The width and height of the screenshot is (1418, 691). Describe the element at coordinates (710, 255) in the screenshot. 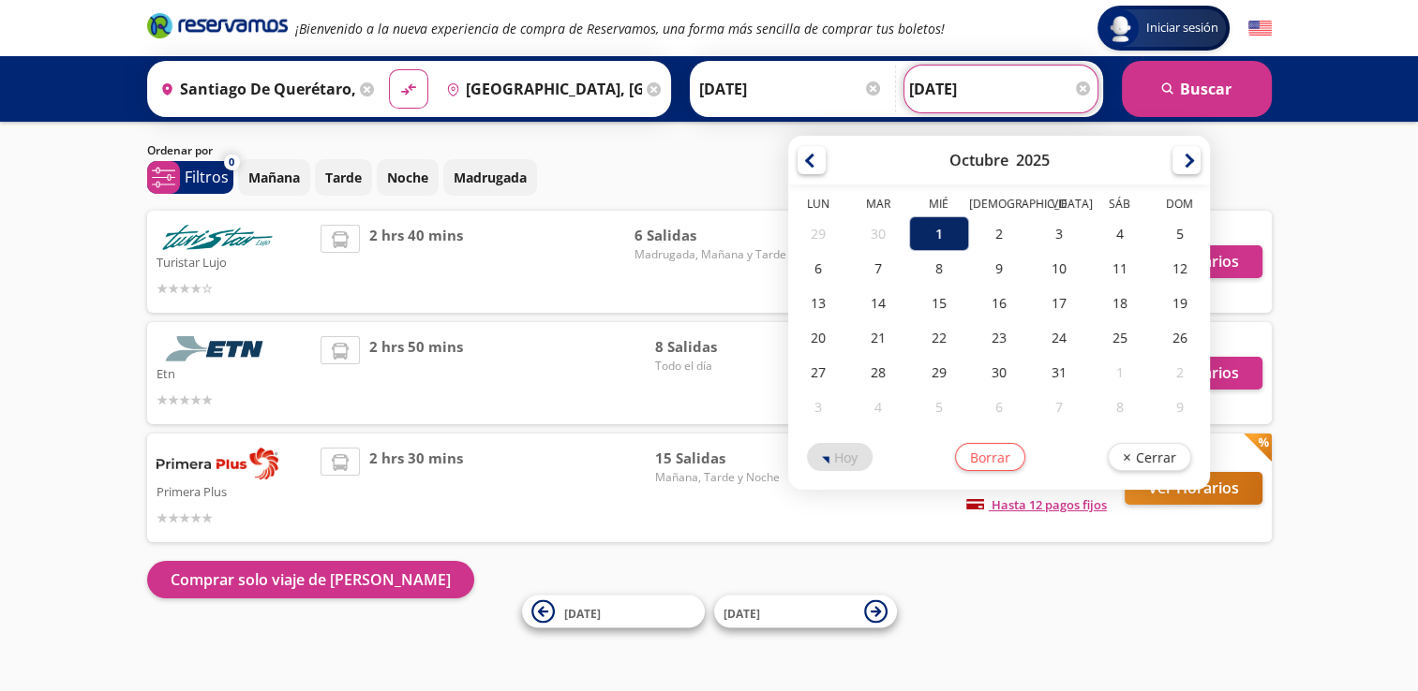

I see `span: Madrugada, Mañana y Tarde` at that location.